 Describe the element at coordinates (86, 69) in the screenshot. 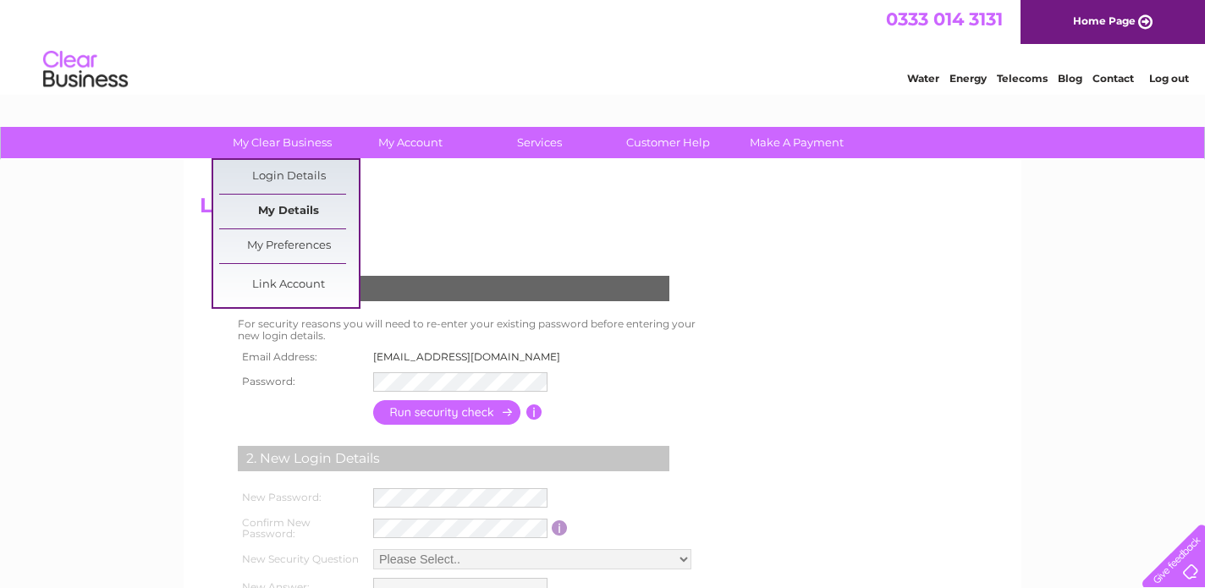

I see `img: logo.png` at that location.